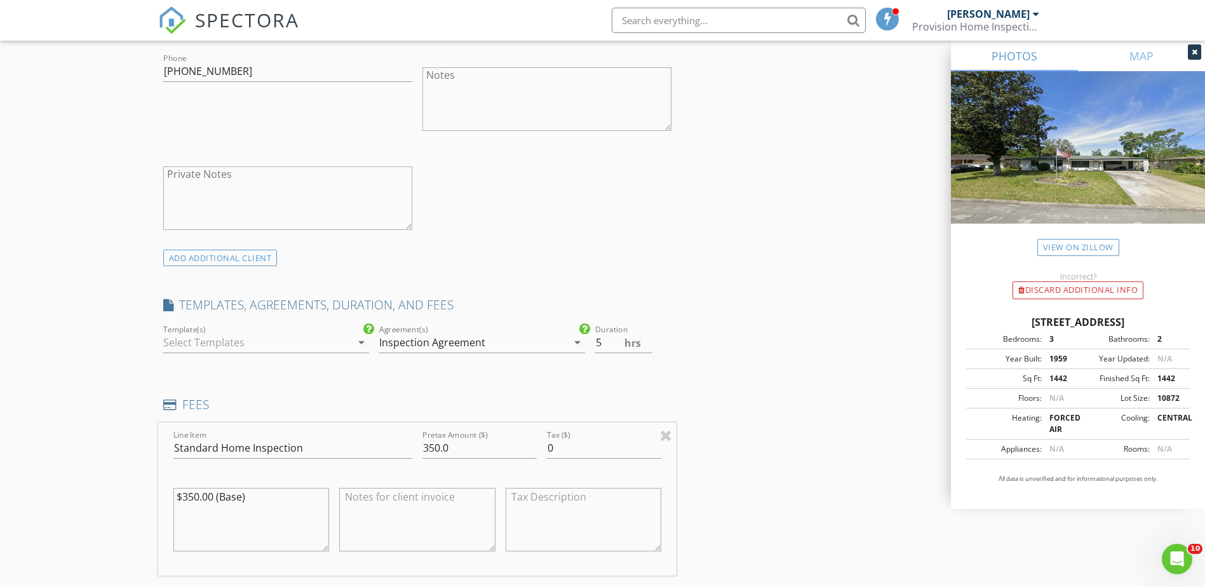 The width and height of the screenshot is (1205, 587). What do you see at coordinates (1113, 398) in the screenshot?
I see `div: Lot Size:` at bounding box center [1113, 398].